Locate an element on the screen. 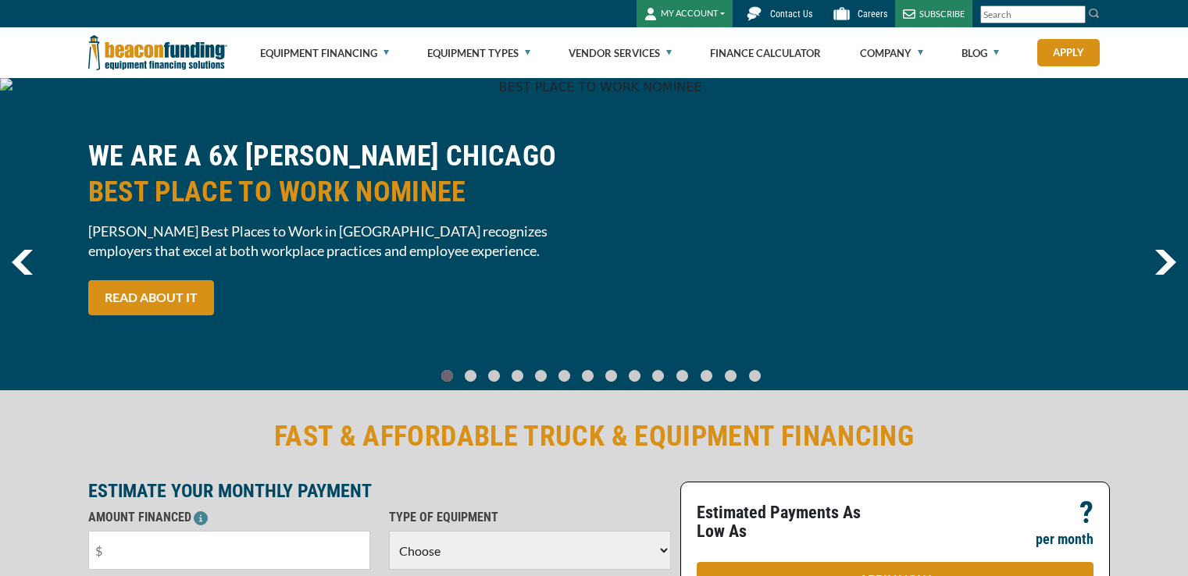 The height and width of the screenshot is (576, 1188). a: Blog is located at coordinates (980, 53).